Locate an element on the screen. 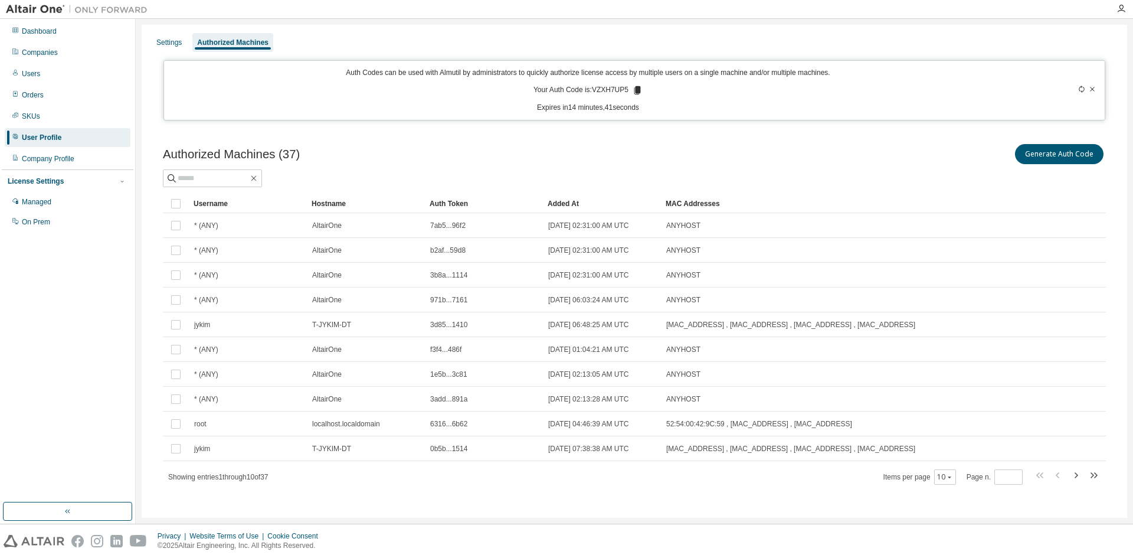 The width and height of the screenshot is (1133, 558). div: Cookie Consent is located at coordinates (296, 536).